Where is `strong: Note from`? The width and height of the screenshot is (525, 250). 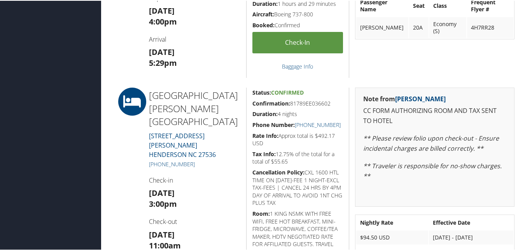
strong: Note from is located at coordinates (405, 98).